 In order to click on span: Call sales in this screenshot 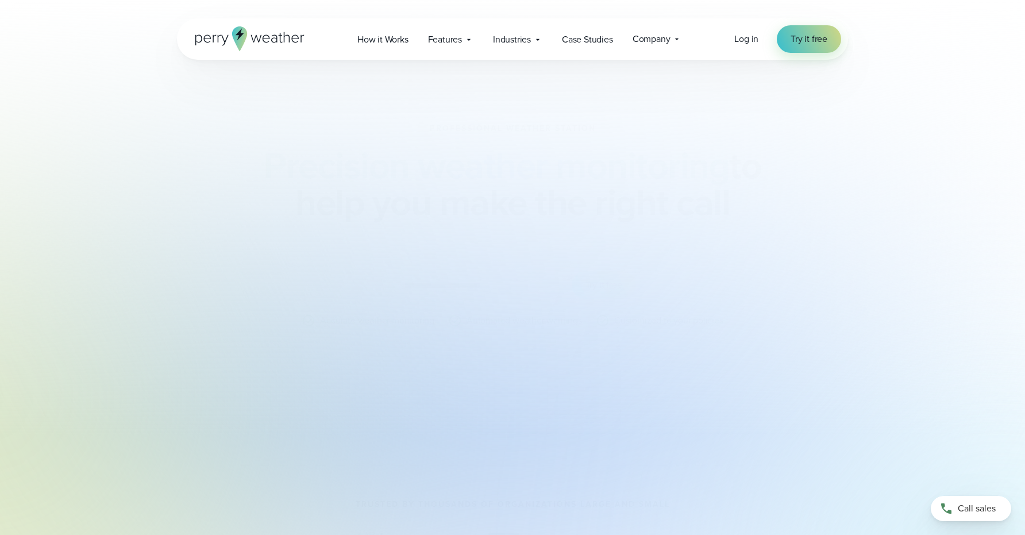, I will do `click(976, 508)`.